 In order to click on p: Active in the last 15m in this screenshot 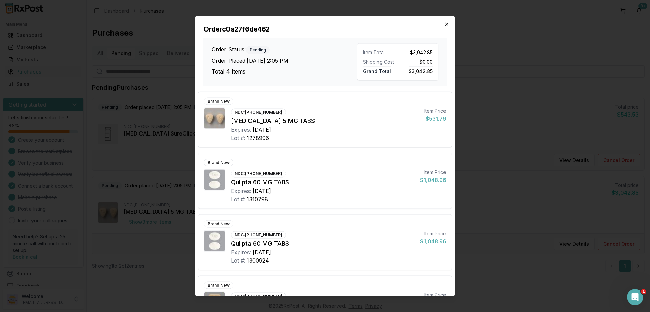, I will do `click(57, 12)`.